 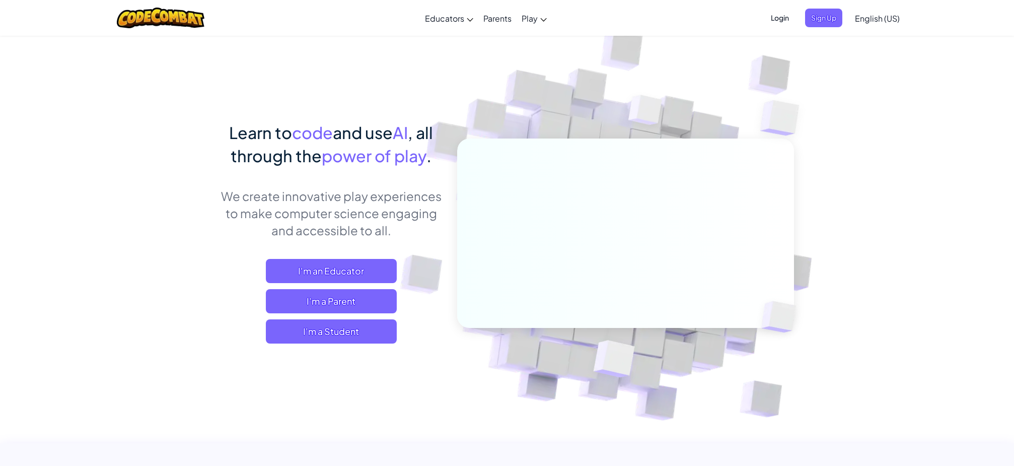 What do you see at coordinates (161, 18) in the screenshot?
I see `a: CodeCombat logo` at bounding box center [161, 18].